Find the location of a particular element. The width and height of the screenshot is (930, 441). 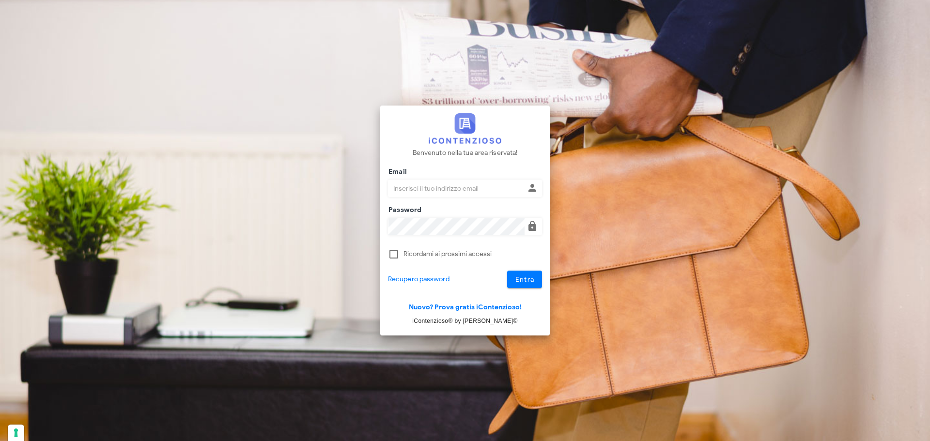

span: Entra is located at coordinates (525, 280).